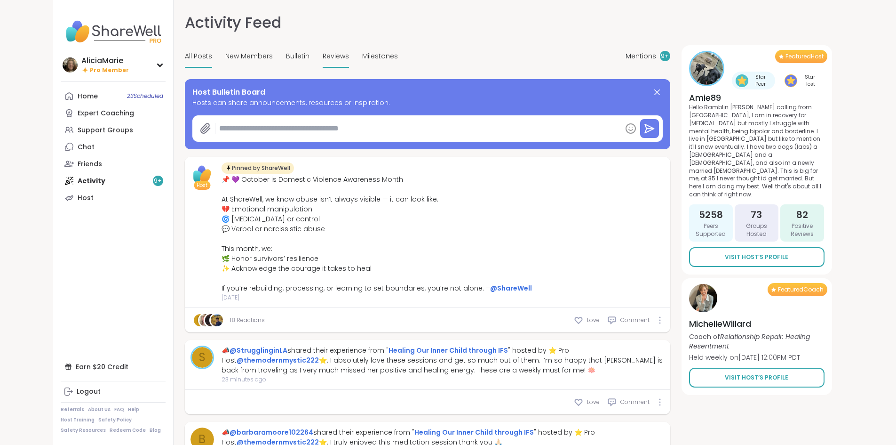  What do you see at coordinates (202, 357) in the screenshot?
I see `span: S` at bounding box center [202, 357].